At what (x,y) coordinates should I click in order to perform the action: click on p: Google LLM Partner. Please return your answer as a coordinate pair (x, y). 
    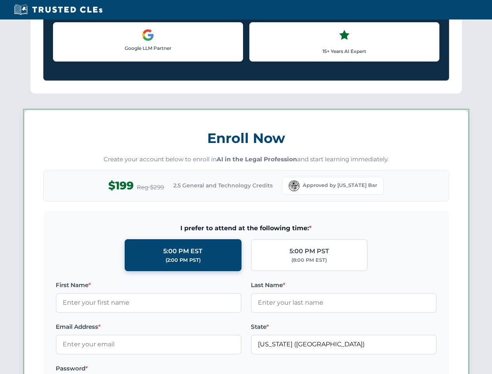
    Looking at the image, I should click on (148, 48).